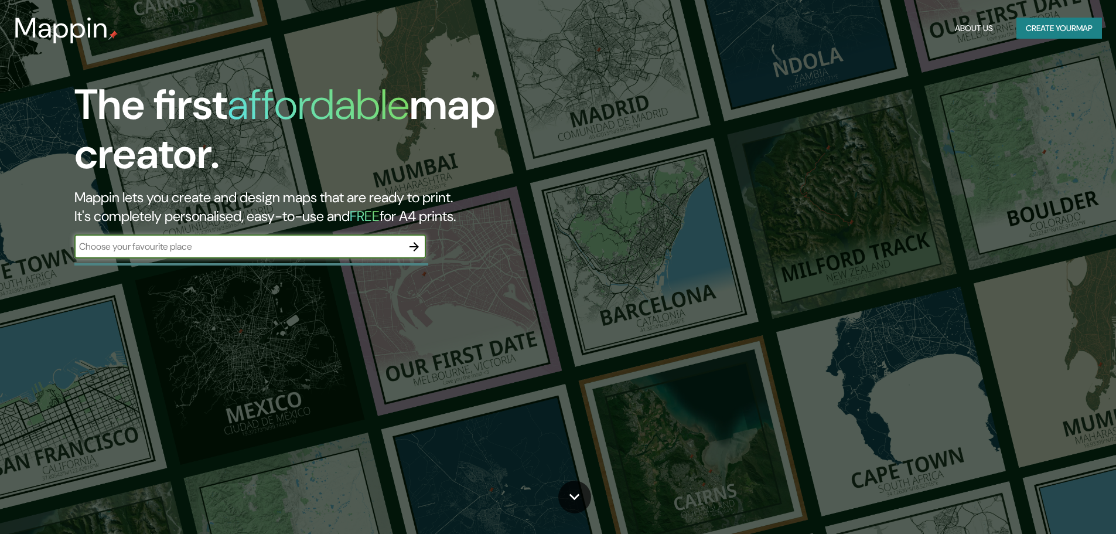  What do you see at coordinates (113, 35) in the screenshot?
I see `img: mappin-pin` at bounding box center [113, 35].